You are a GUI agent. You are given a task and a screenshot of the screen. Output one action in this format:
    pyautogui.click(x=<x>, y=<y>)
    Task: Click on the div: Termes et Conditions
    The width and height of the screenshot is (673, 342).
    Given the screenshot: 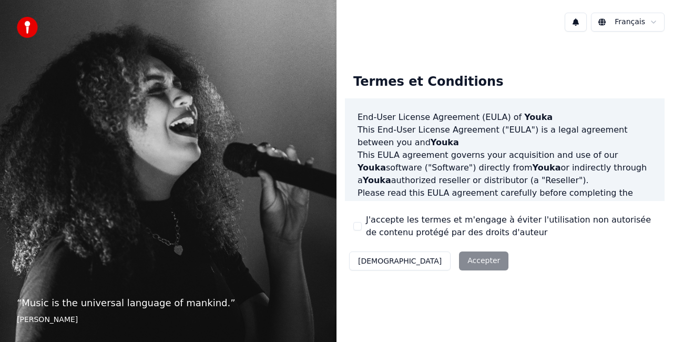 What is the action you would take?
    pyautogui.click(x=428, y=82)
    